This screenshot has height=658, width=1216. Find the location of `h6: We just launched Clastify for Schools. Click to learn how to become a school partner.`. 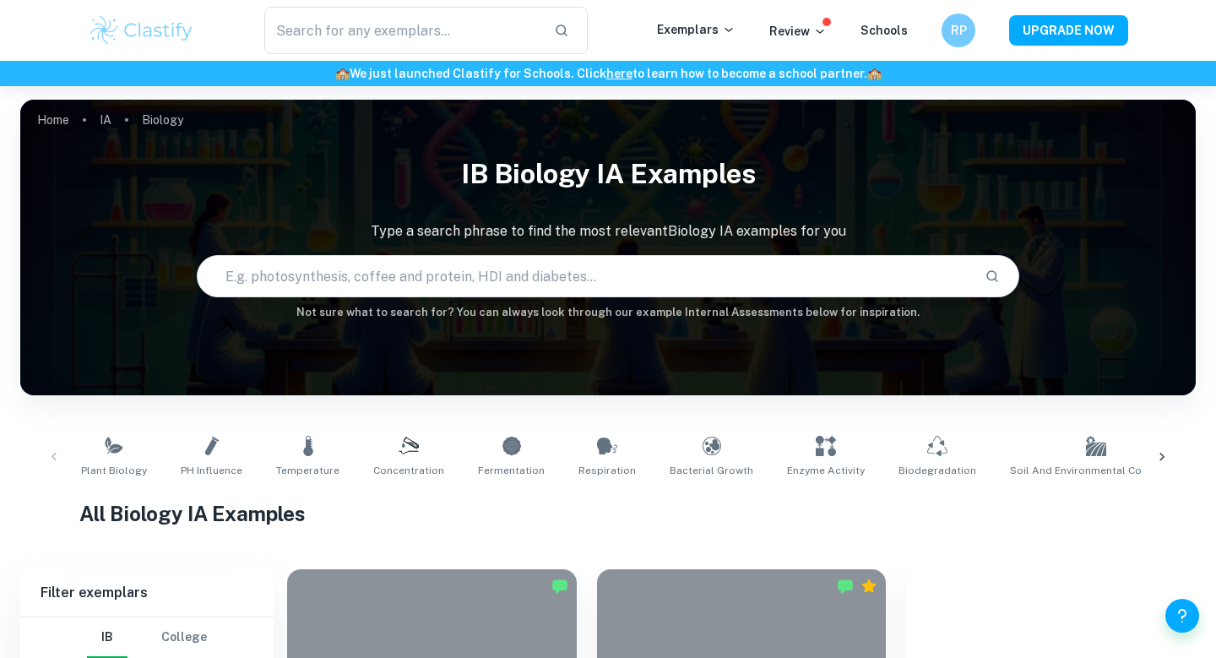

h6: We just launched Clastify for Schools. Click to learn how to become a school partner. is located at coordinates (608, 73).